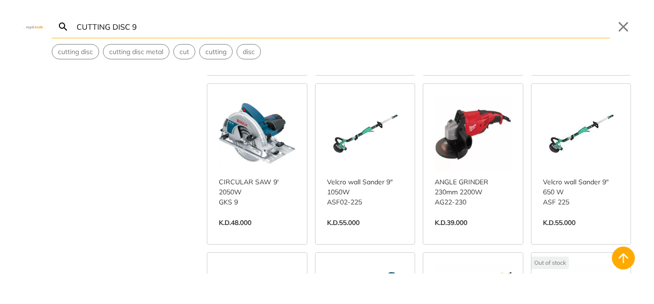  What do you see at coordinates (550, 263) in the screenshot?
I see `div: Out of stock` at bounding box center [550, 263].